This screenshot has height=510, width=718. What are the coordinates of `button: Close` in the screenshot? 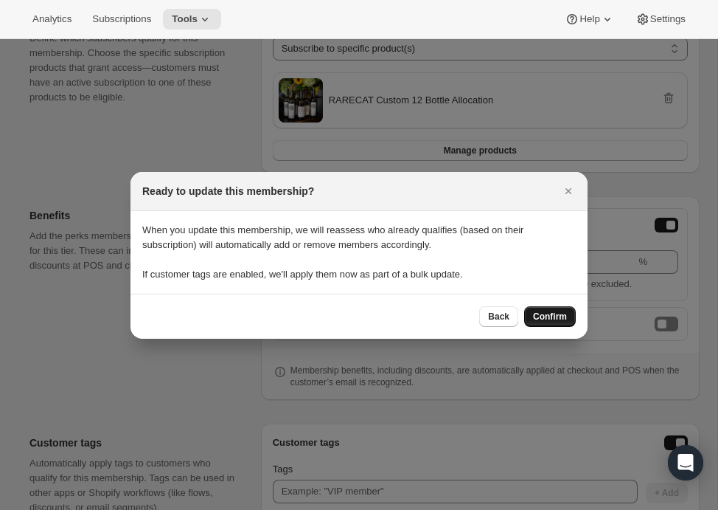 It's located at (569, 191).